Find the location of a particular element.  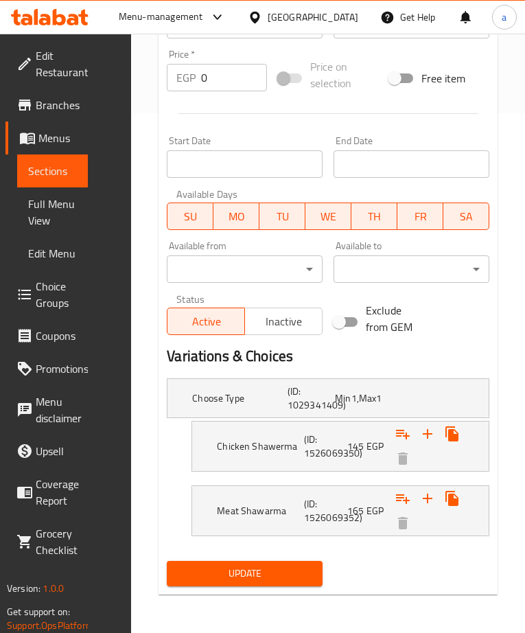

a: Edit Menu is located at coordinates (52, 253).